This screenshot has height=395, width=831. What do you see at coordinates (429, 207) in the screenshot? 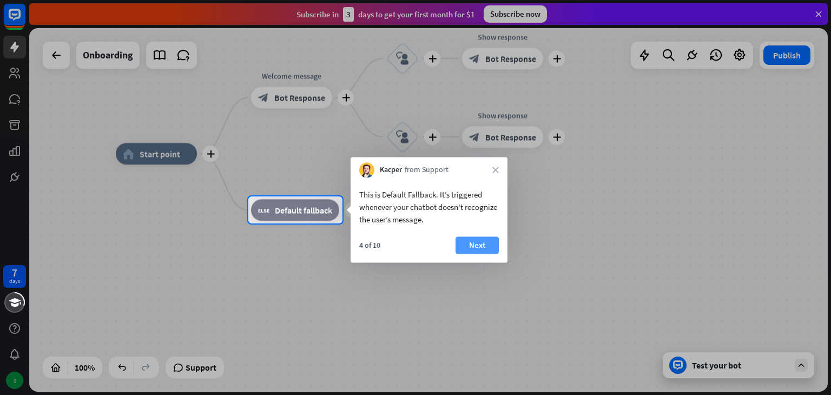
I see `div: This is Default Fallback. It’s triggered whenever your chatbot doesn't recognize the user’s message.` at bounding box center [429, 207].